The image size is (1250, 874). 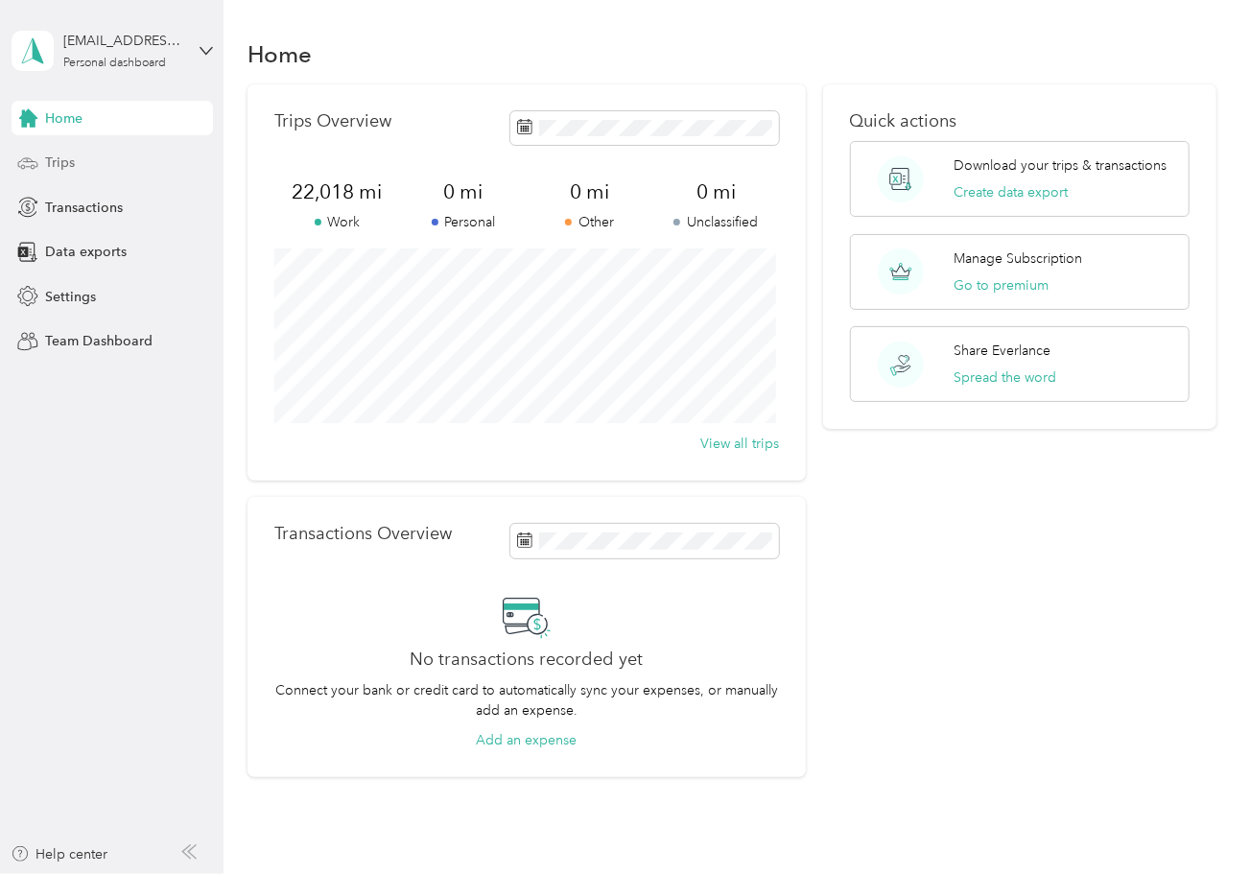 I want to click on span: Data exports, so click(x=85, y=251).